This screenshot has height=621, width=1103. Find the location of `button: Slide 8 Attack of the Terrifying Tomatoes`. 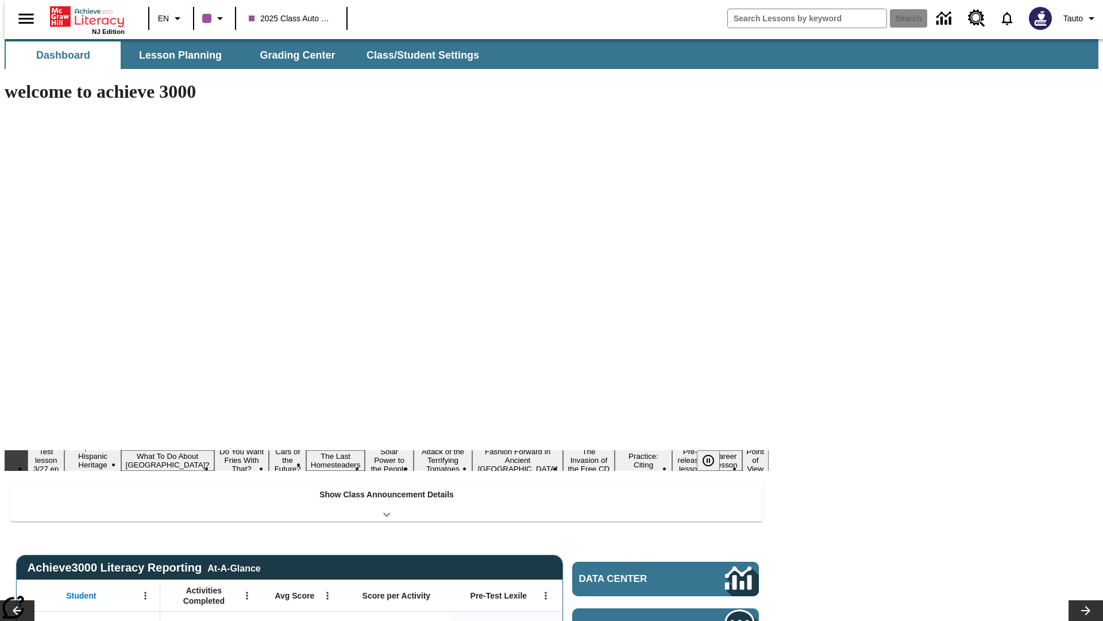

button: Slide 8 Attack of the Terrifying Tomatoes is located at coordinates (443, 460).